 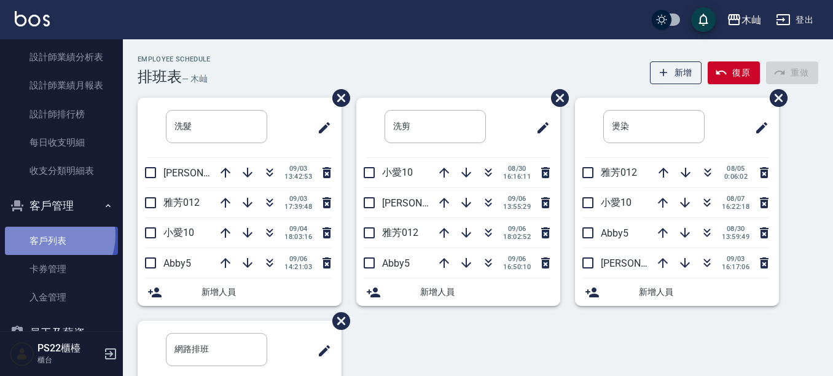 I want to click on button: 木屾, so click(x=744, y=20).